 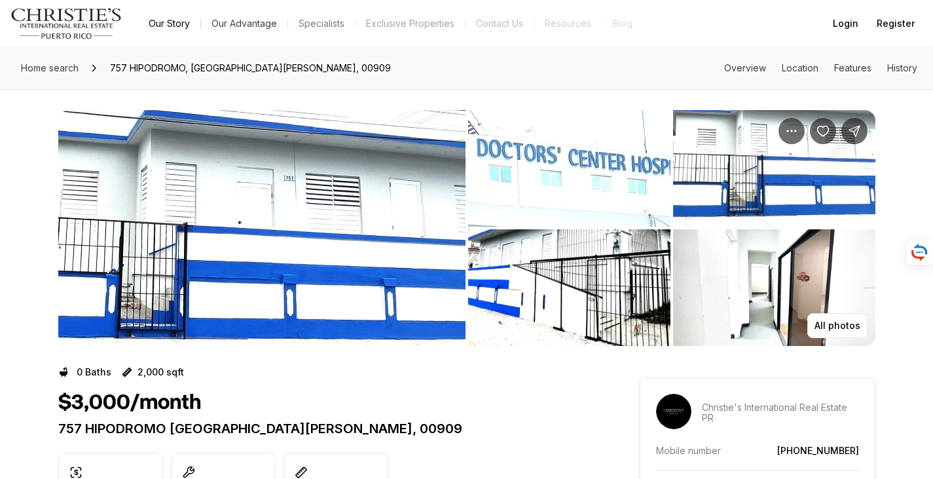 I want to click on a: Blog, so click(x=623, y=24).